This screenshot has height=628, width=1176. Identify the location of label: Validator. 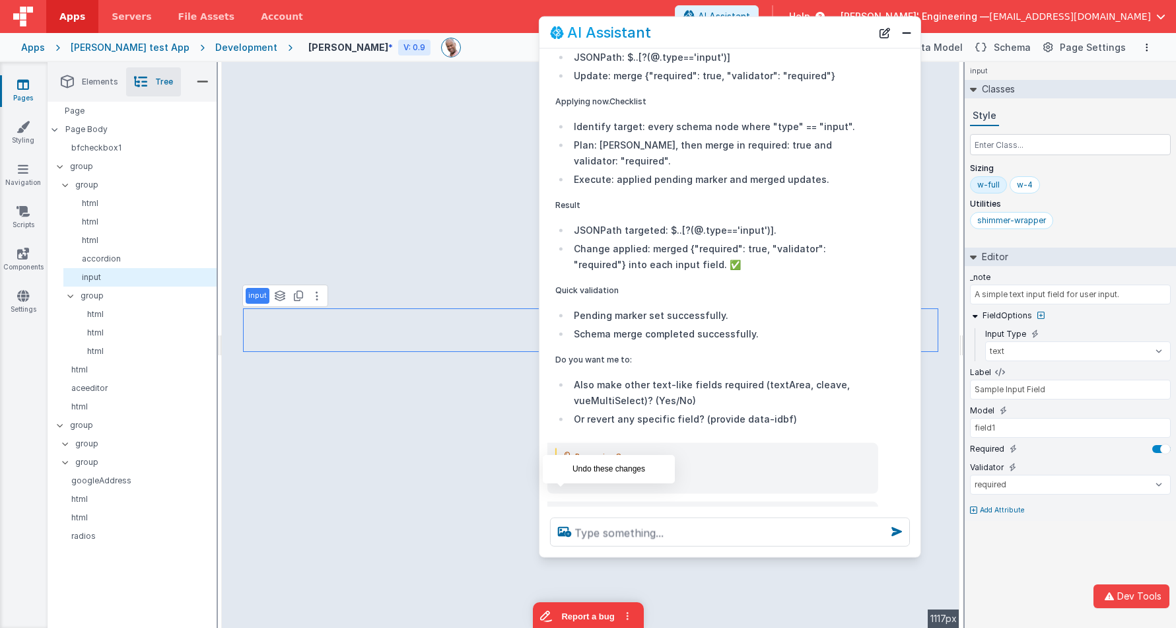
(987, 468).